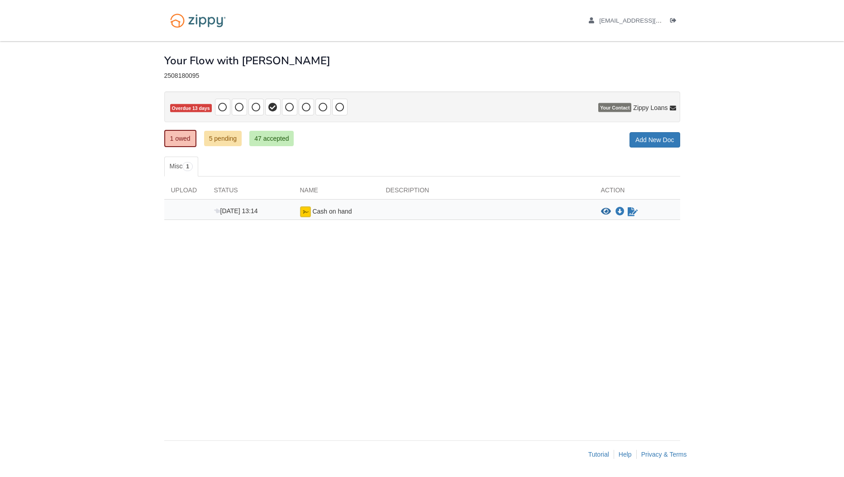 The height and width of the screenshot is (477, 844). What do you see at coordinates (599, 454) in the screenshot?
I see `a: Tutorial` at bounding box center [599, 454].